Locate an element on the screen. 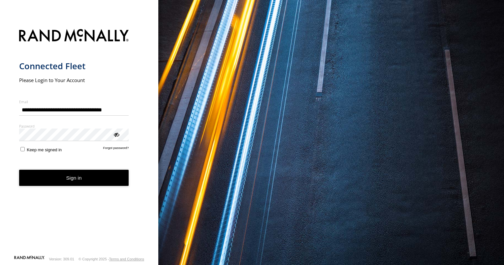  form: main is located at coordinates (79, 140).